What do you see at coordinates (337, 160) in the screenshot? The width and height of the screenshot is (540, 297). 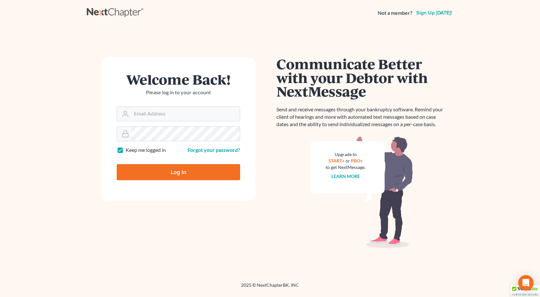 I see `a: START+` at bounding box center [337, 160].